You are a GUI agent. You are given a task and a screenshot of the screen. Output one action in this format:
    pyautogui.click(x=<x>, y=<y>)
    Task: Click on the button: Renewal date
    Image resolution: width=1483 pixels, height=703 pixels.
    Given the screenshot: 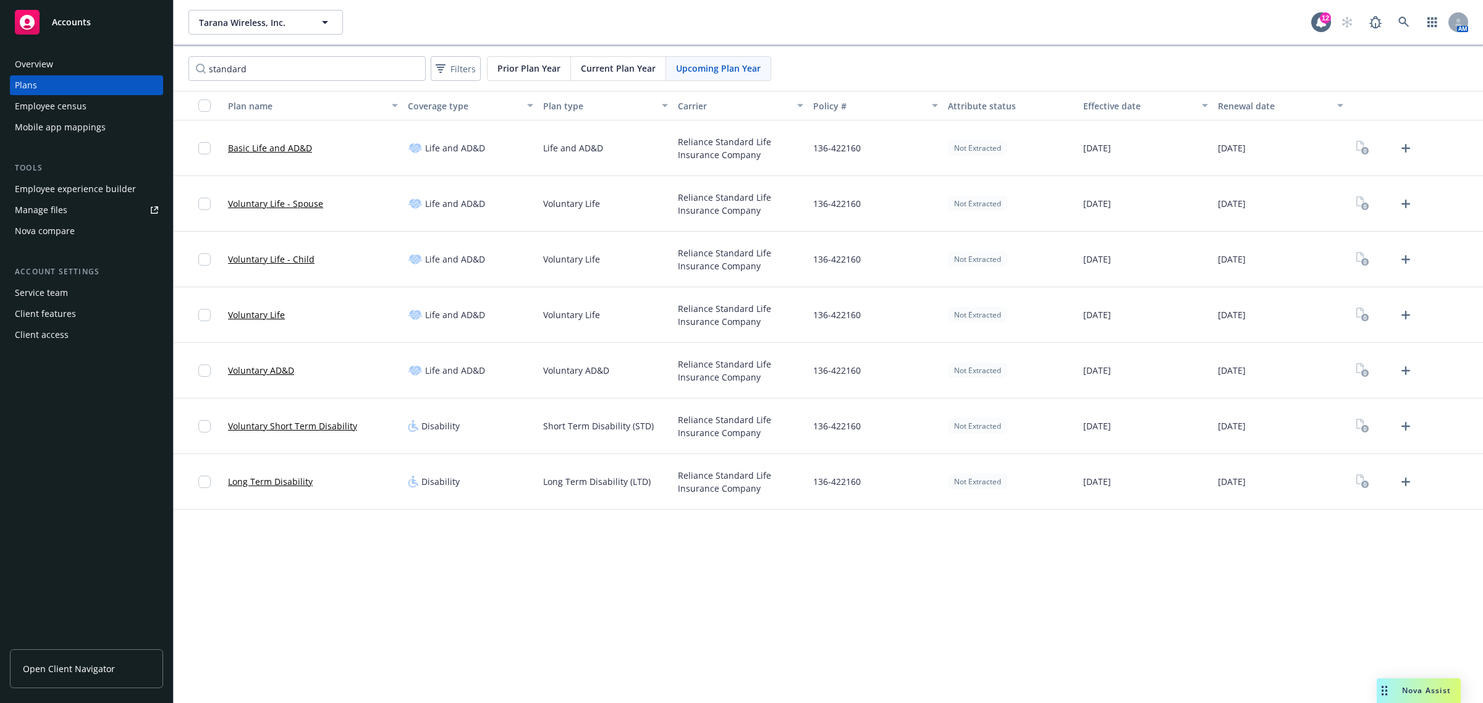 What is the action you would take?
    pyautogui.click(x=1280, y=106)
    